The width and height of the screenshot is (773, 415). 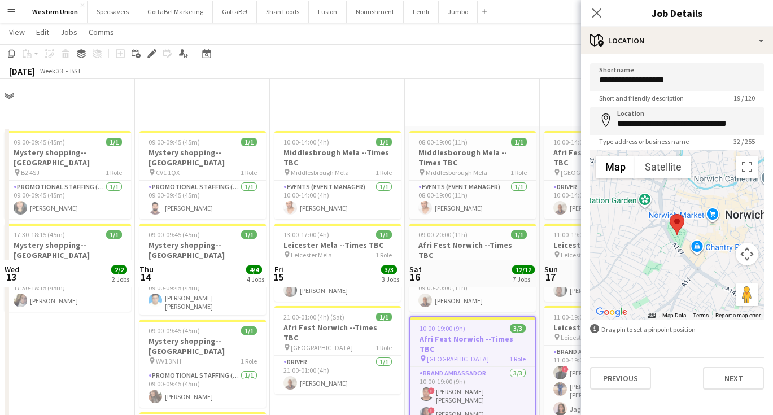 I want to click on div: 10:00-14:00 (4h)1/1Middlesbrough Mela --Times TBC Middlesbrough Mela1 RoleEvents (Event Manager)1..., so click(x=337, y=175).